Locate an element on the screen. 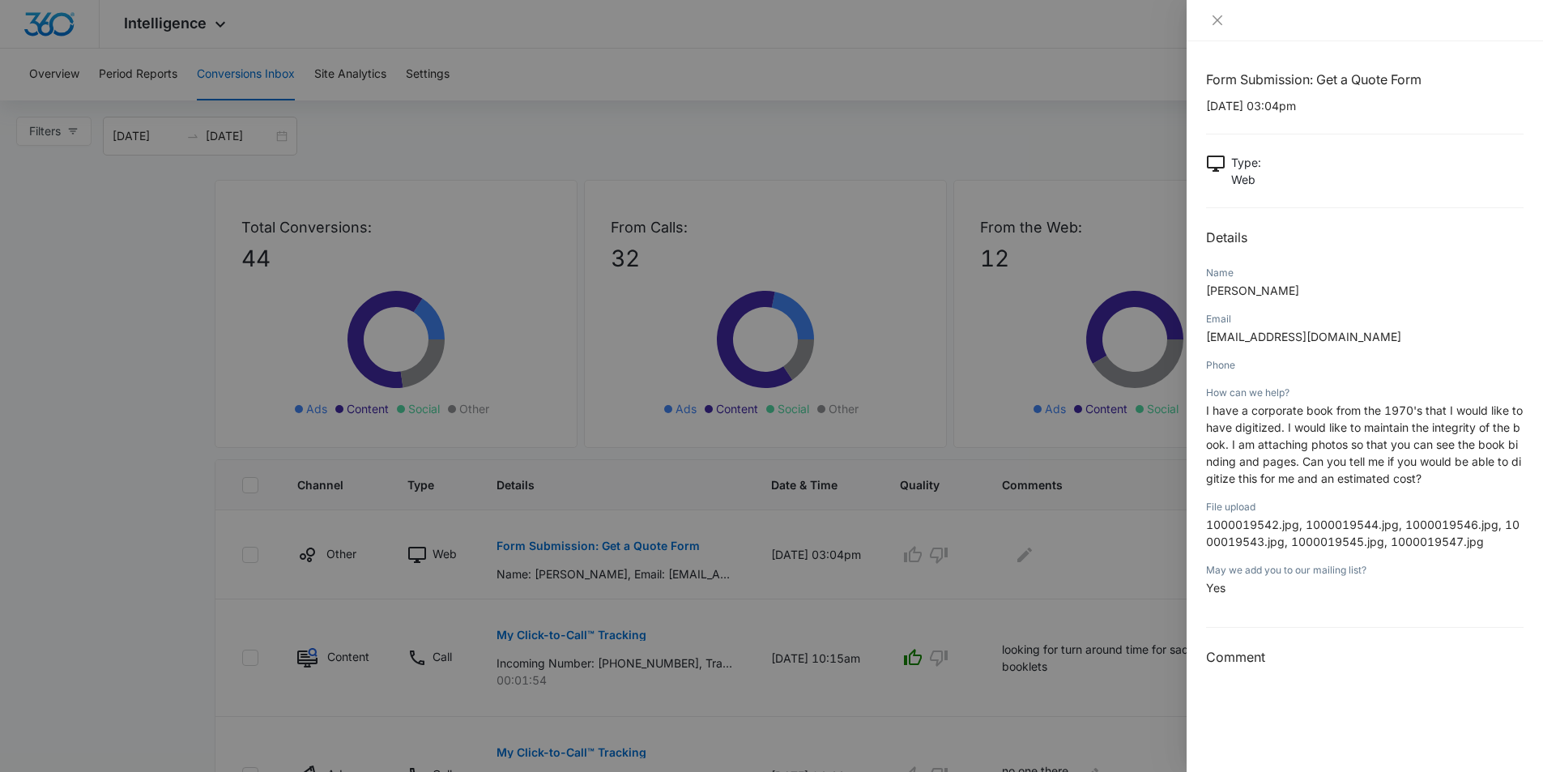  p: Type : is located at coordinates (1245, 162).